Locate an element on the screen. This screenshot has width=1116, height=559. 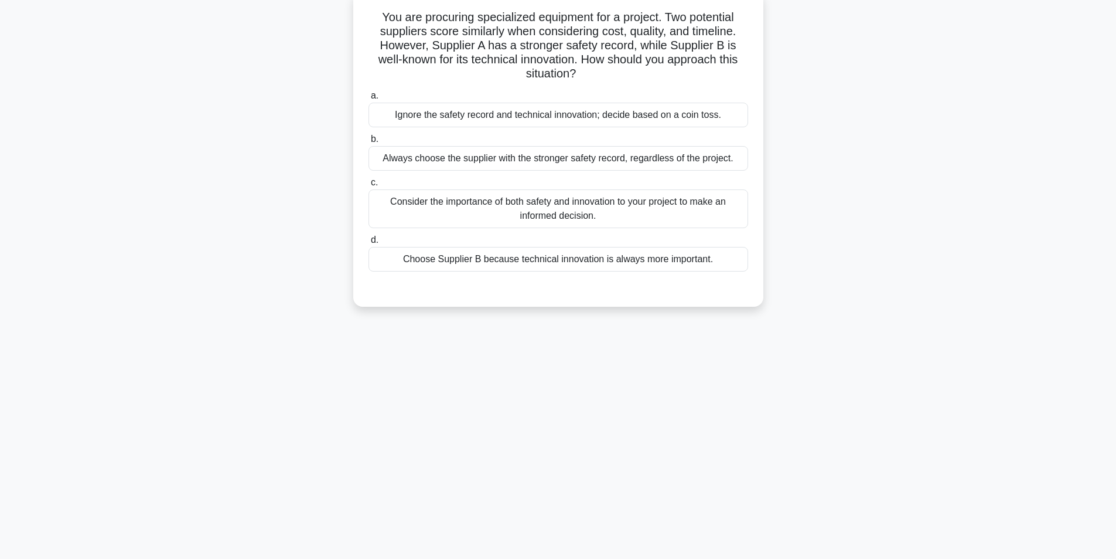
span: b. is located at coordinates (375, 138).